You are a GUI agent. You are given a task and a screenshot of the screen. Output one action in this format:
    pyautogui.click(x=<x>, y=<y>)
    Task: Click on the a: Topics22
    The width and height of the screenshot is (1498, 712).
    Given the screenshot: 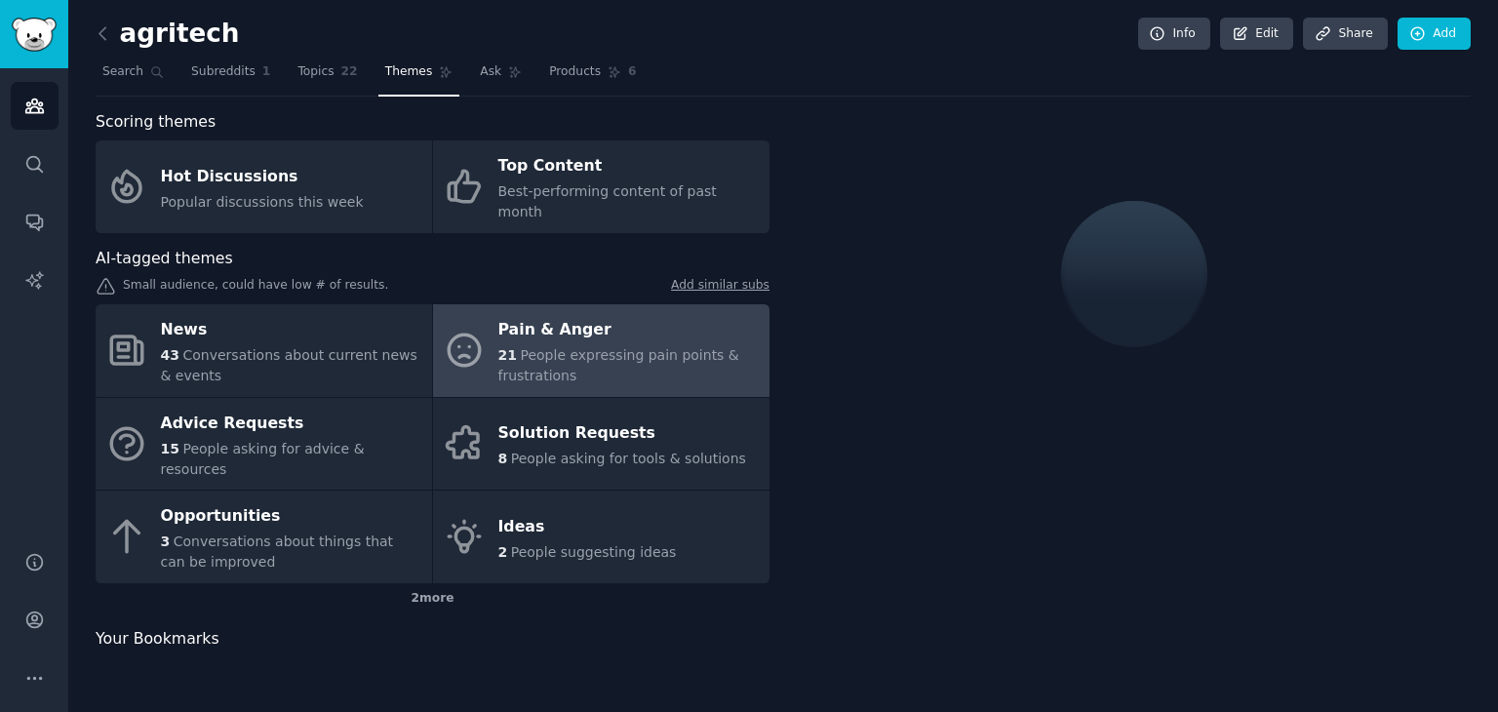 What is the action you would take?
    pyautogui.click(x=327, y=76)
    